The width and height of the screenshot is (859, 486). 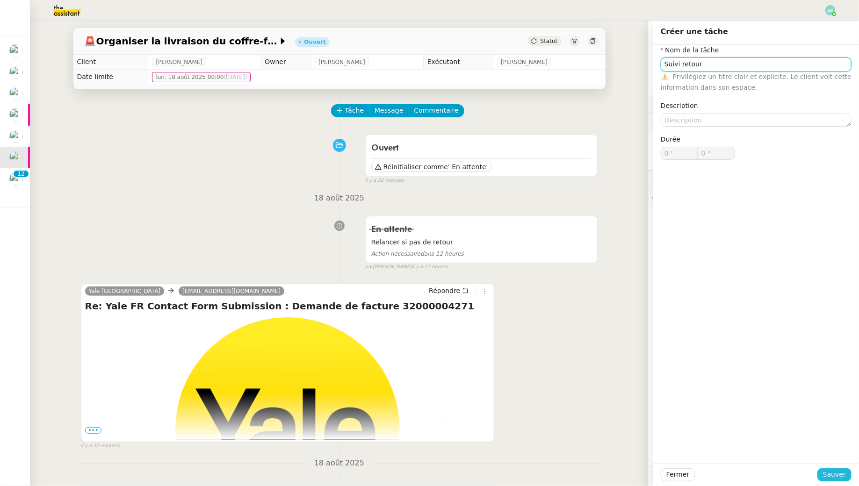 What do you see at coordinates (111, 77) in the screenshot?
I see `td: Date limite` at bounding box center [111, 77].